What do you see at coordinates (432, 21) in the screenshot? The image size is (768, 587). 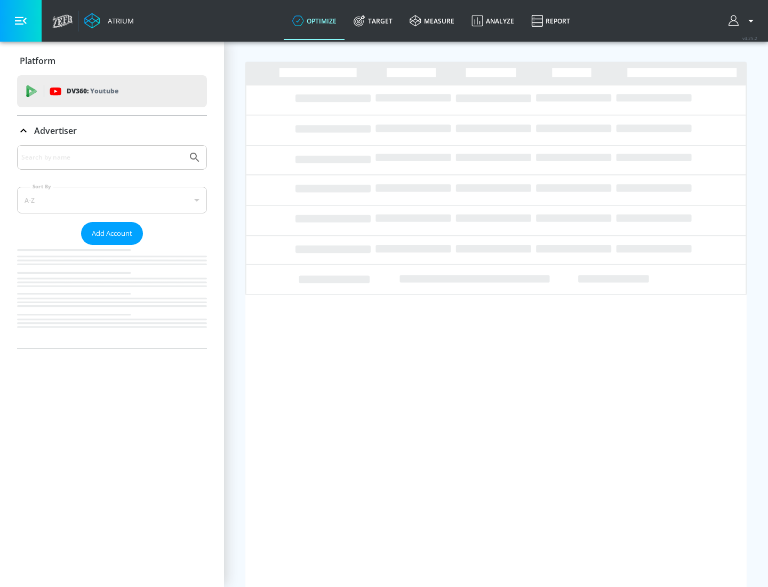 I see `a: measure` at bounding box center [432, 21].